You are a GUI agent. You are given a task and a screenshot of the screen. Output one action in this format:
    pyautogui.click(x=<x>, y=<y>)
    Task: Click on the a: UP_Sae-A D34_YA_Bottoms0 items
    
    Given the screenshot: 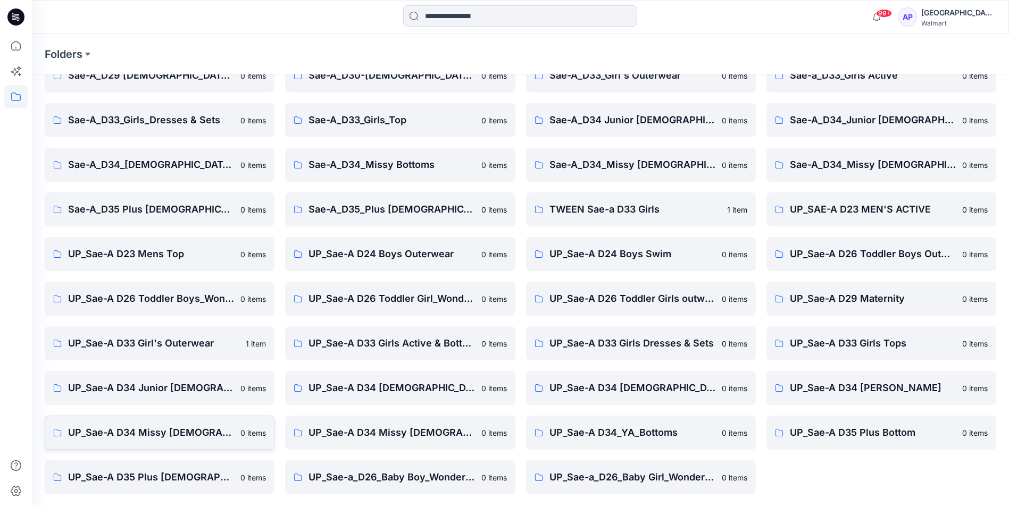 What is the action you would take?
    pyautogui.click(x=641, y=433)
    